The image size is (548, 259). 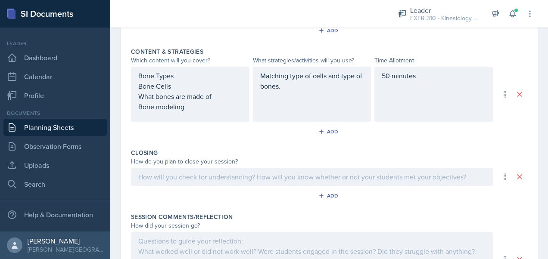 What do you see at coordinates (55, 146) in the screenshot?
I see `a: Observation Forms` at bounding box center [55, 146].